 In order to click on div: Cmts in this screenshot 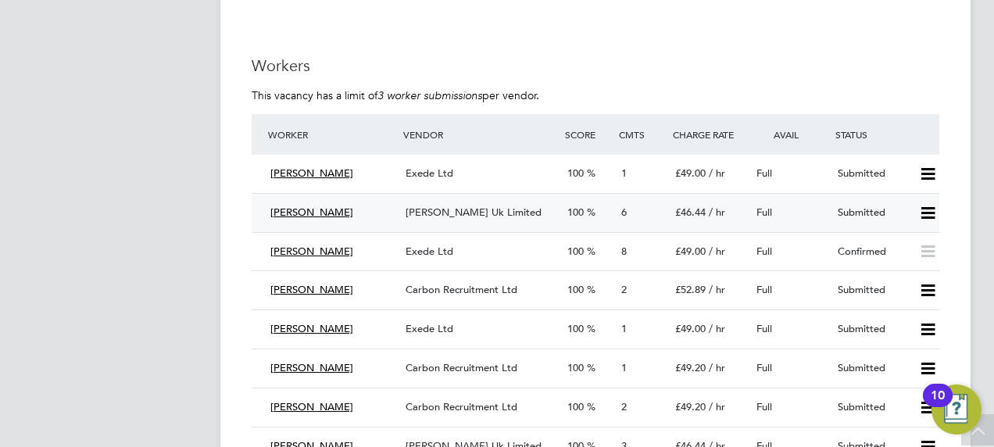, I will do `click(641, 134)`.